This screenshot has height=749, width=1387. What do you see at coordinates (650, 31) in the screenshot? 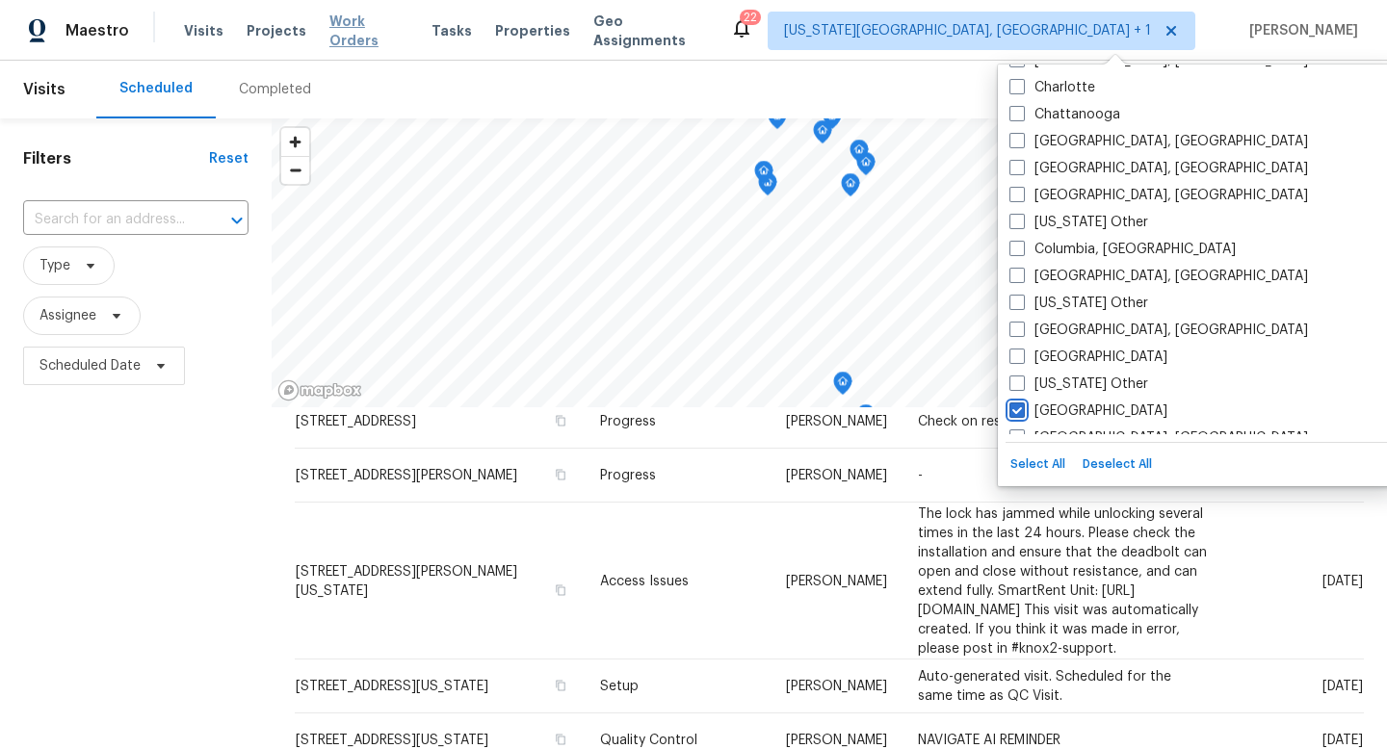
I see `span: Geo Assignments` at bounding box center [650, 31].